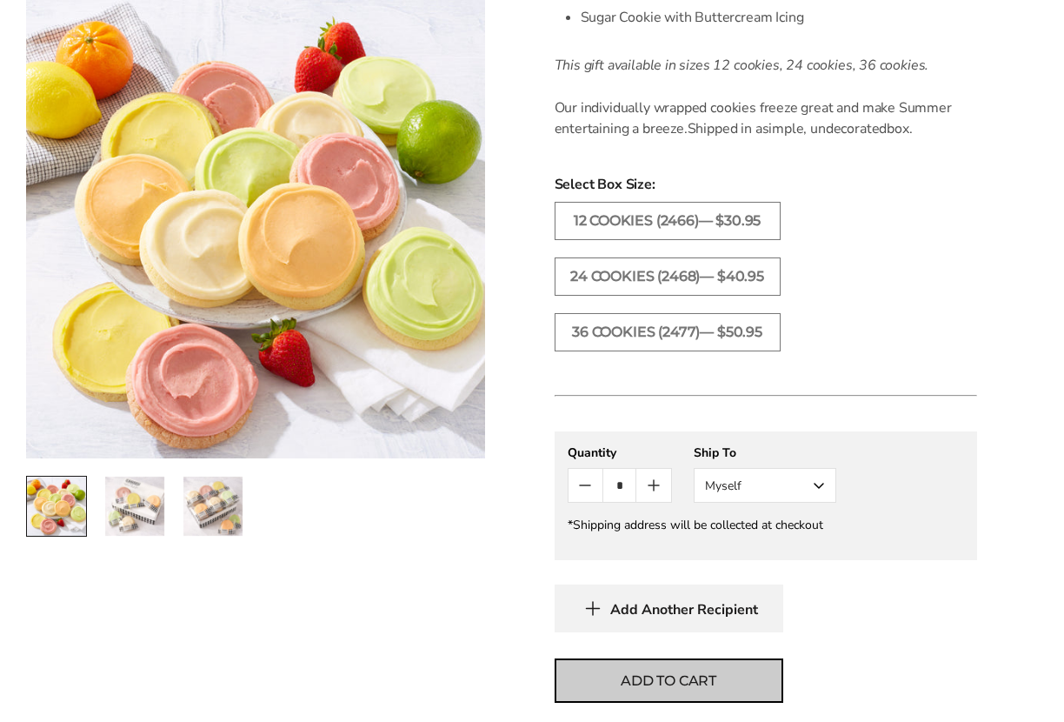 The height and width of the screenshot is (722, 1064). What do you see at coordinates (766, 118) in the screenshot?
I see `p: Our individually wrapped cookies freeze great and make Summer entertaining a breeze.` at bounding box center [766, 118].